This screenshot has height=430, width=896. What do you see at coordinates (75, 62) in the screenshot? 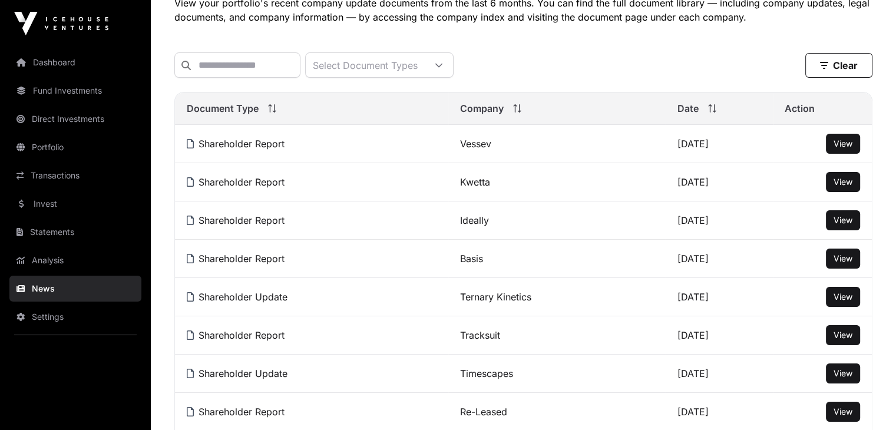
I see `a: Dashboard` at bounding box center [75, 62].